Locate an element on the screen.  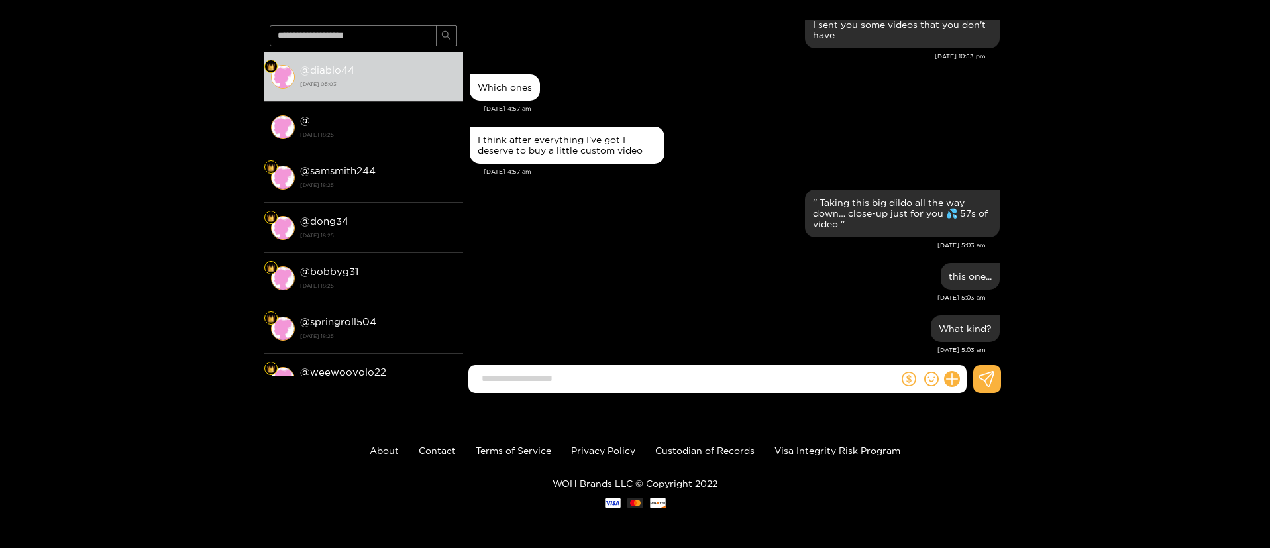
a: Privacy Policy is located at coordinates (603, 450).